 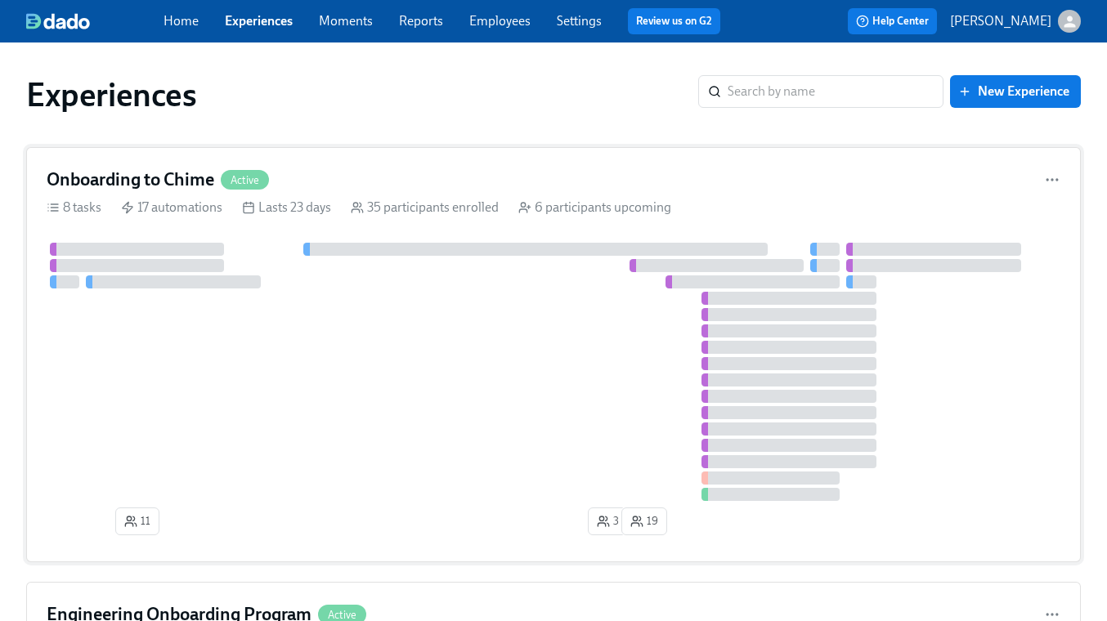 I want to click on div: 8 tasks, so click(x=74, y=208).